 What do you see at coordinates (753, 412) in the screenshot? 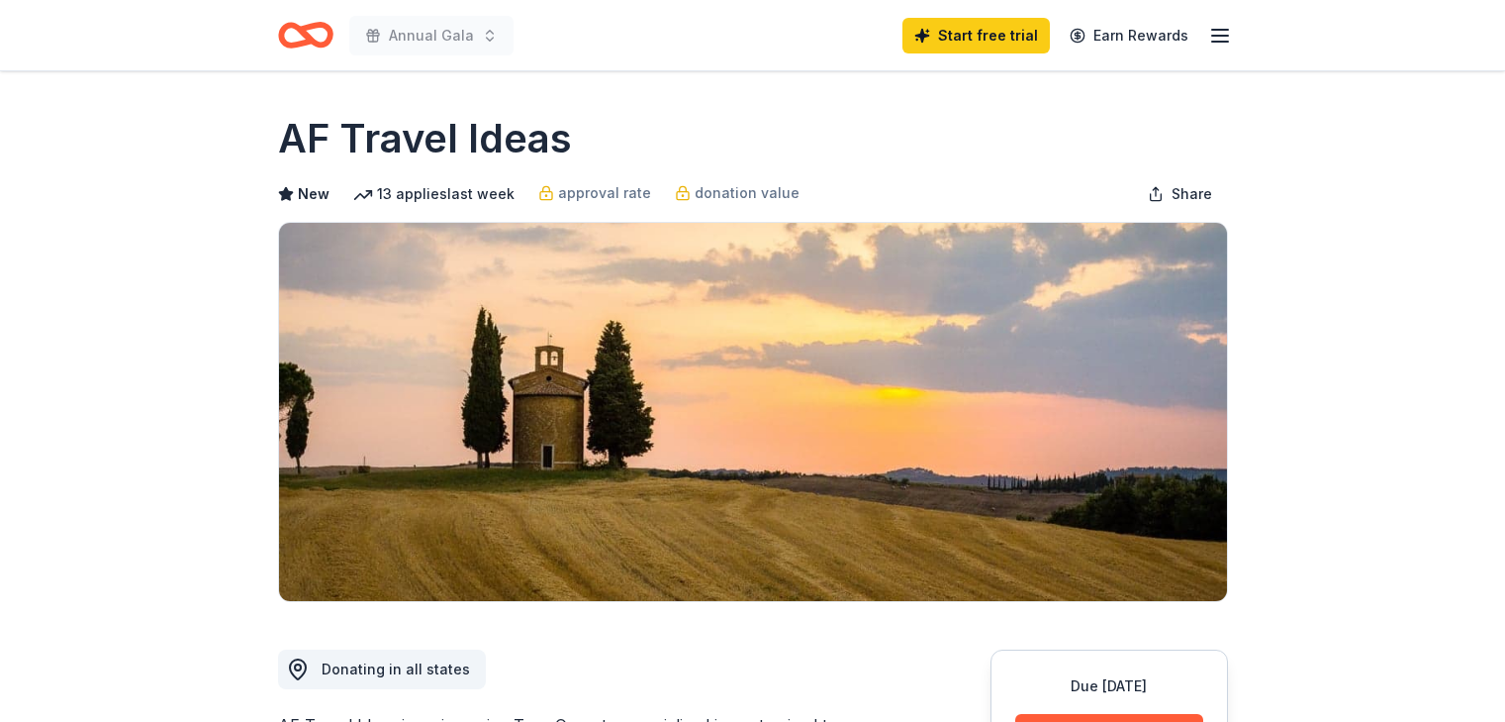
I see `img: Image for AF Travel Ideas` at bounding box center [753, 412].